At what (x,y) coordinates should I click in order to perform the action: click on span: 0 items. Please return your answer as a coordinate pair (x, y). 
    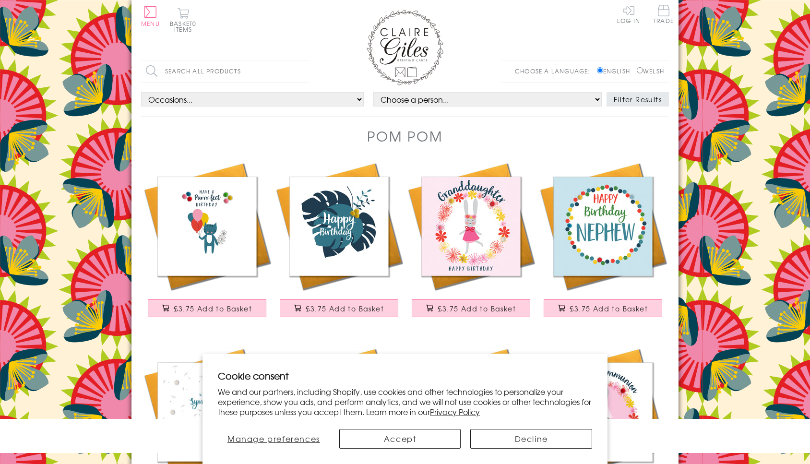
    Looking at the image, I should click on (185, 26).